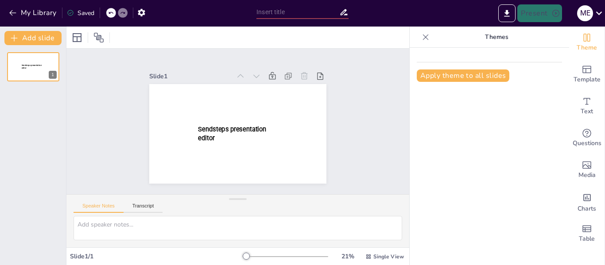 The height and width of the screenshot is (265, 605). What do you see at coordinates (587, 209) in the screenshot?
I see `span: Charts` at bounding box center [587, 209].